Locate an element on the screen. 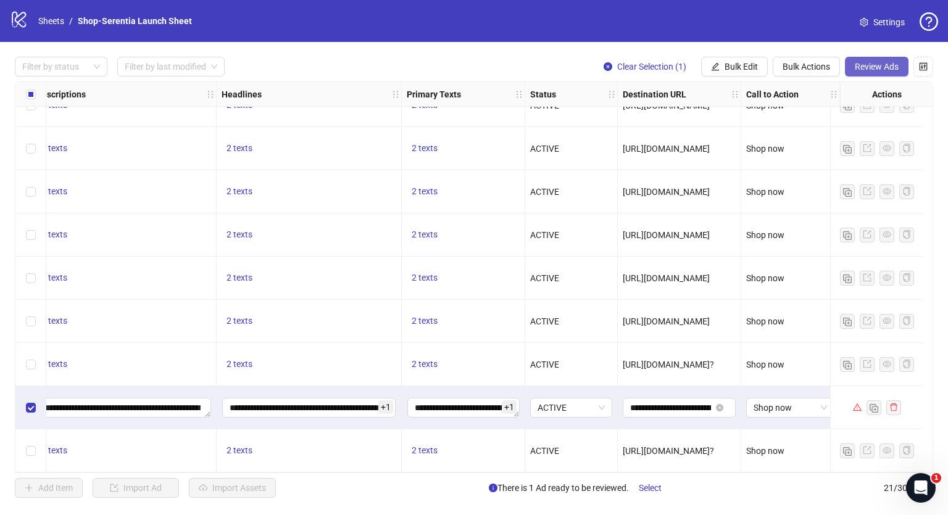 The height and width of the screenshot is (515, 948). button: Import Ad is located at coordinates (136, 488).